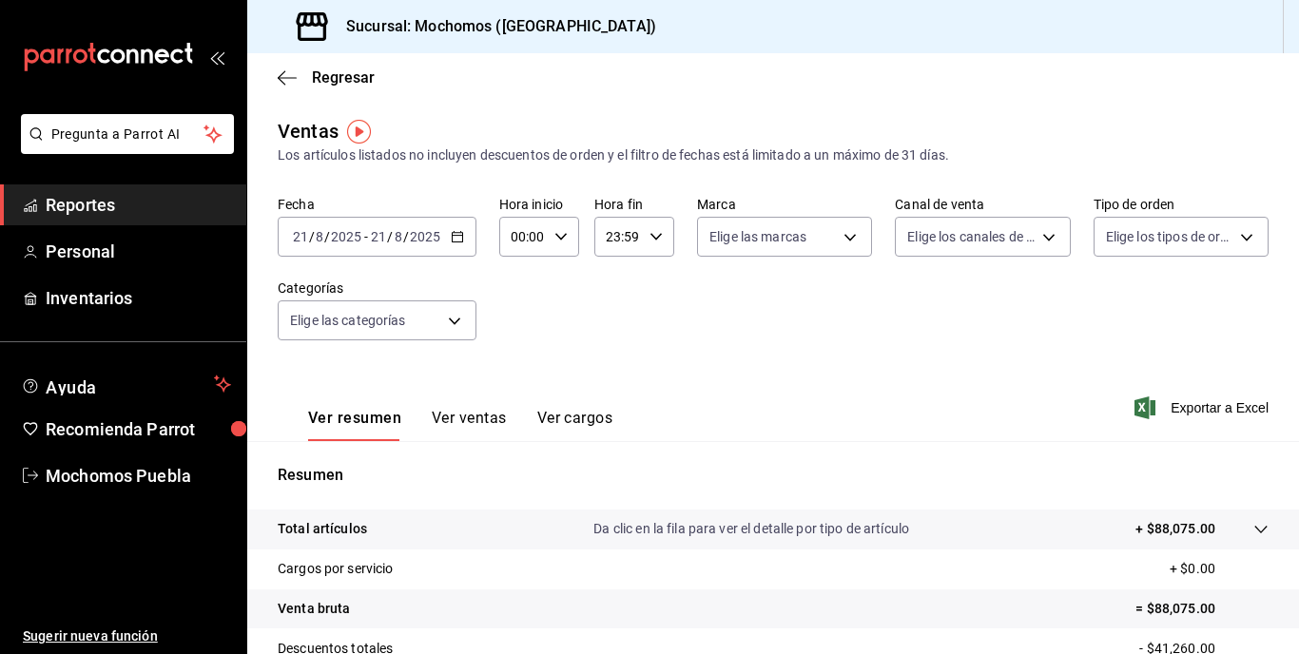  I want to click on button: Exportar a Excel, so click(1203, 408).